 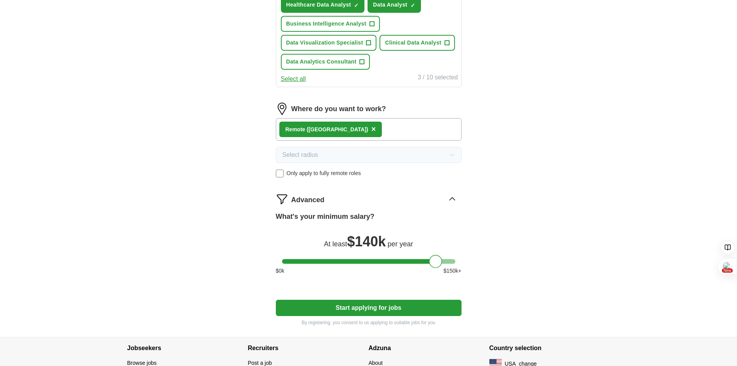 What do you see at coordinates (417, 43) in the screenshot?
I see `button: Clinical Data Analyst` at bounding box center [417, 43].